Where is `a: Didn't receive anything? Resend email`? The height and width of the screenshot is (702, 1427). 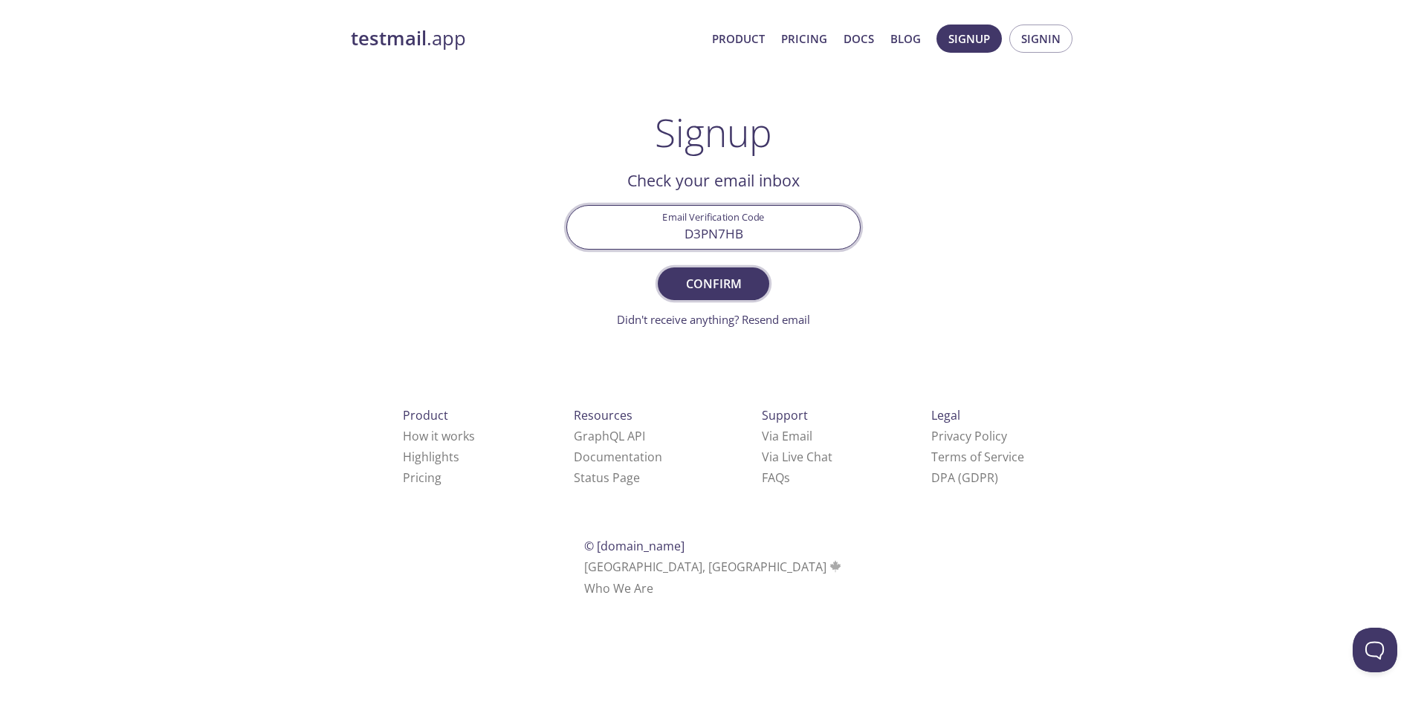 a: Didn't receive anything? Resend email is located at coordinates (714, 320).